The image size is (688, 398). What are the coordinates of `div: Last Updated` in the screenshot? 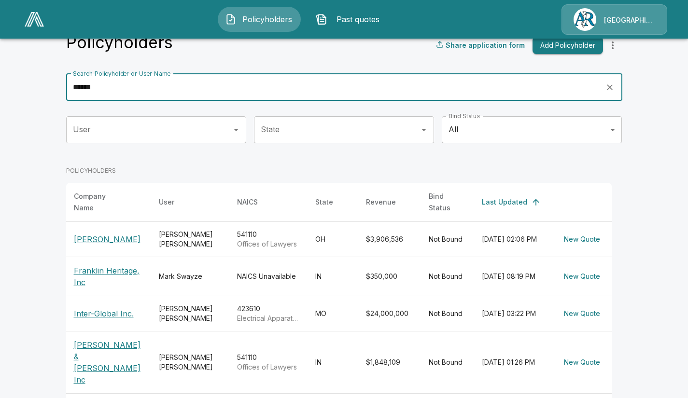 It's located at (505, 202).